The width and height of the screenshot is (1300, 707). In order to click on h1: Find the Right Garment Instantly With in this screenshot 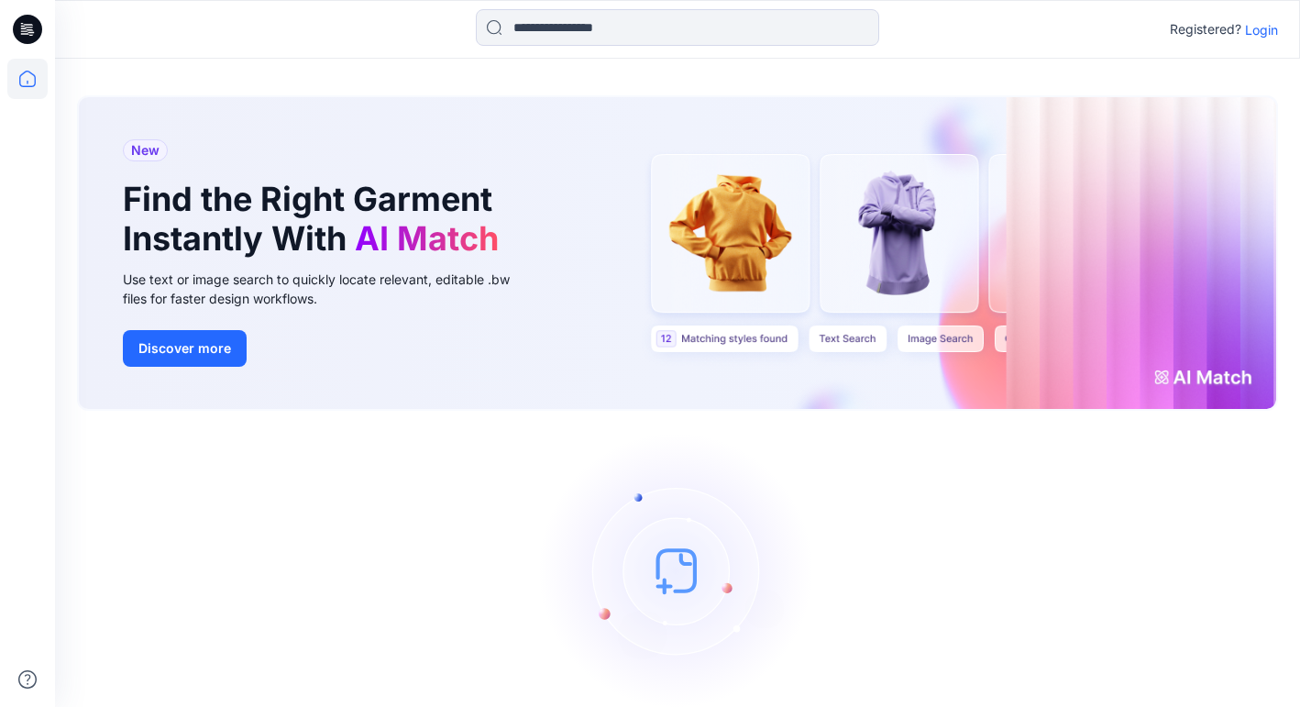, I will do `click(315, 219)`.